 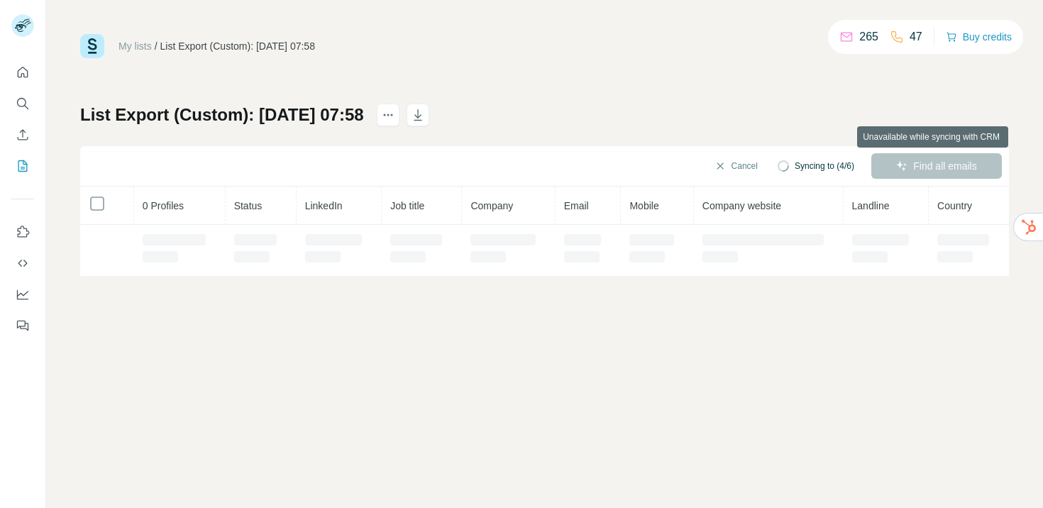 I want to click on span: Company website, so click(x=741, y=206).